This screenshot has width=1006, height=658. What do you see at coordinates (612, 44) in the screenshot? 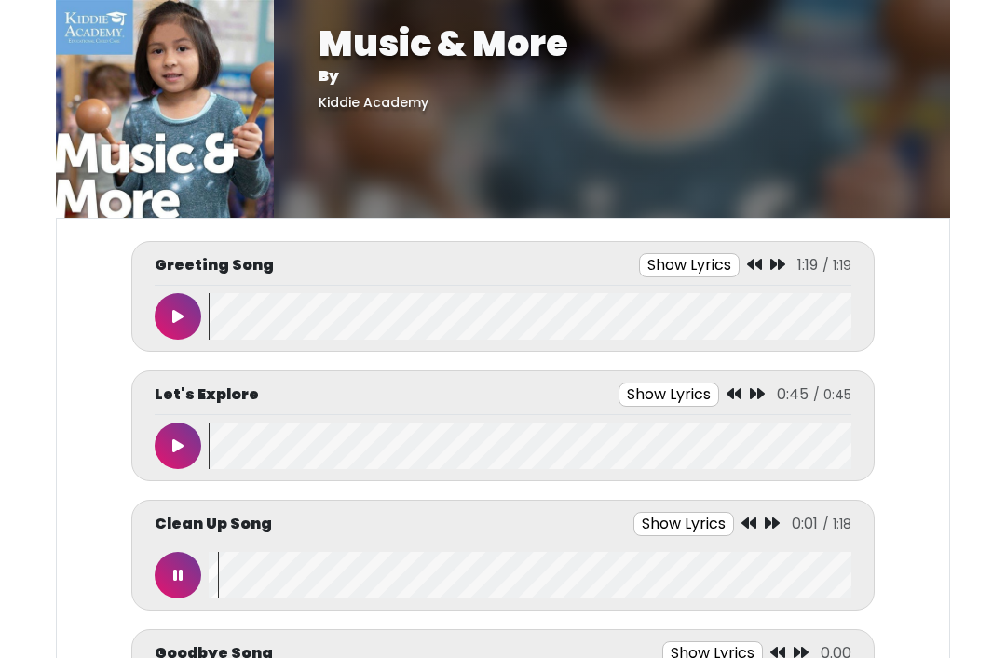
I see `h1: Music & More` at bounding box center [612, 44].